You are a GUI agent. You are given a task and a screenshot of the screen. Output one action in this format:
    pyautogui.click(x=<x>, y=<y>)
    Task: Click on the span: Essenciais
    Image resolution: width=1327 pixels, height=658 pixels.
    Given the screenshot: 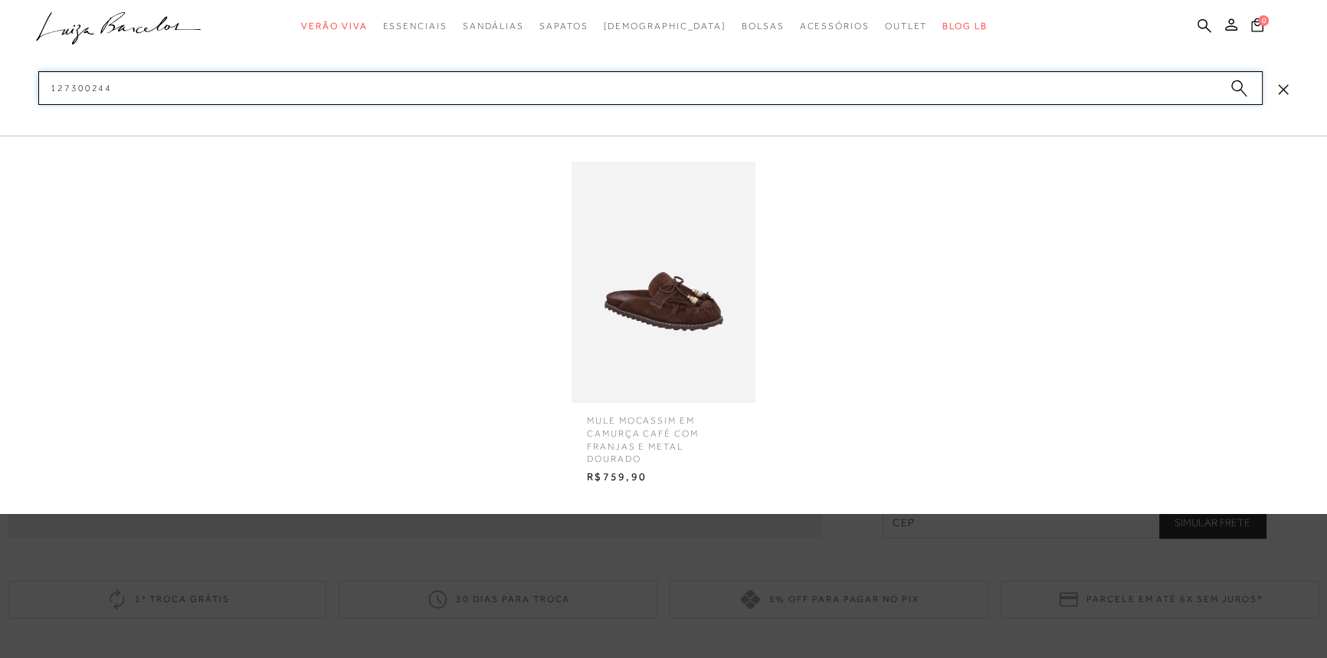 What is the action you would take?
    pyautogui.click(x=414, y=26)
    